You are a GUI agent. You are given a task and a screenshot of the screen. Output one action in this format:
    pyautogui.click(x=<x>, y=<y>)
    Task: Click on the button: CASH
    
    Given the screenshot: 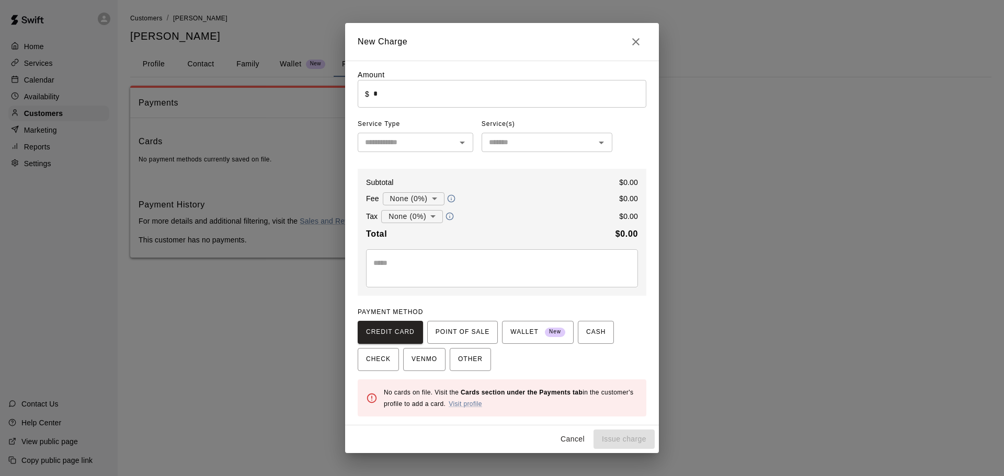 What is the action you would take?
    pyautogui.click(x=595, y=332)
    